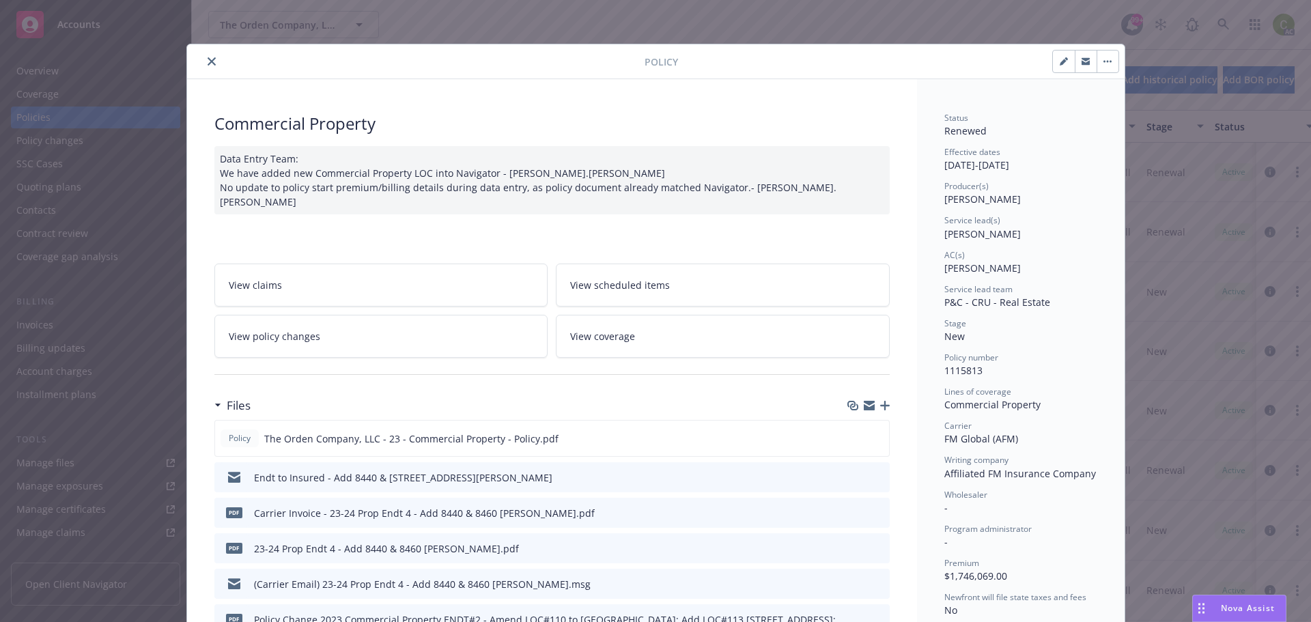 The width and height of the screenshot is (1311, 622). I want to click on span: Service lead(s), so click(972, 220).